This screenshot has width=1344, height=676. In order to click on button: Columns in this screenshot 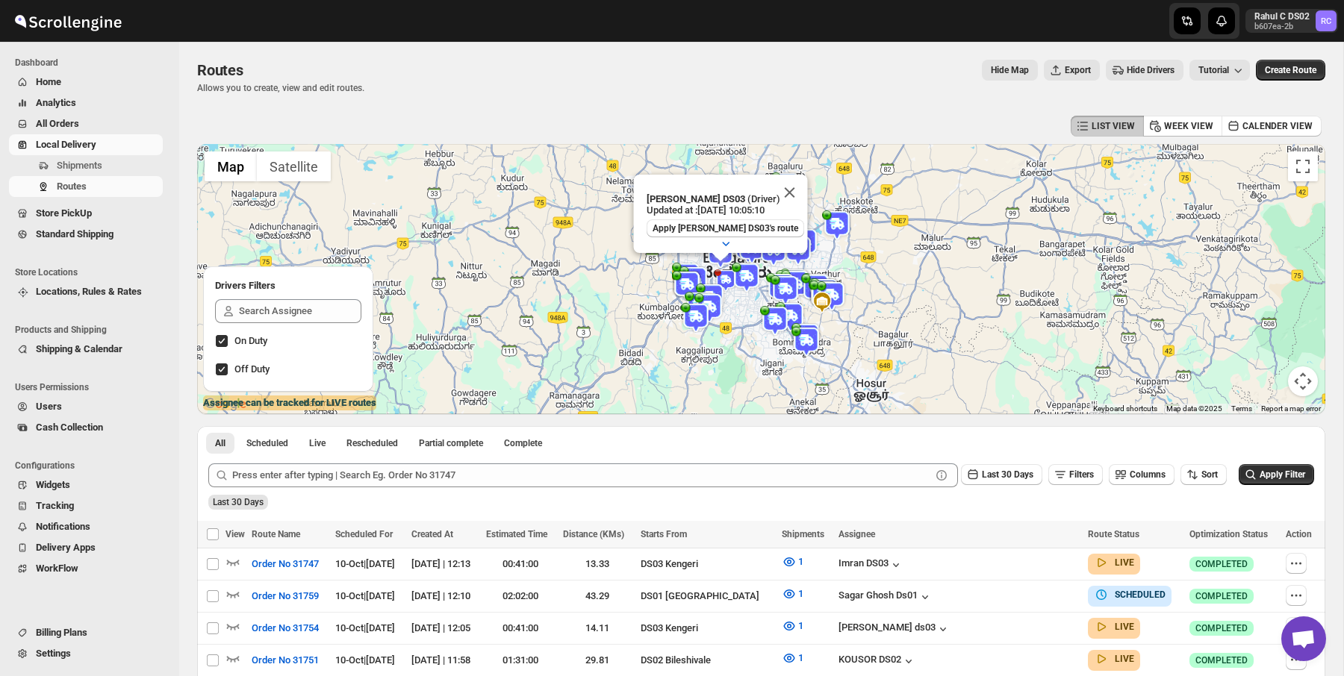, I will do `click(1141, 475)`.